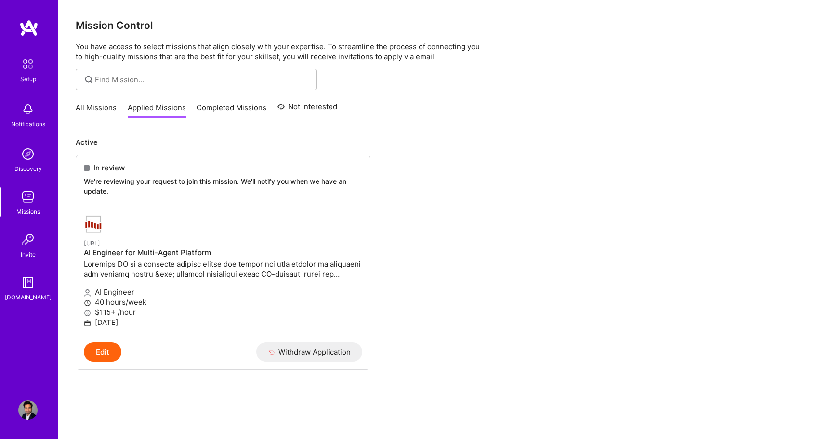 Image resolution: width=831 pixels, height=439 pixels. I want to click on a: User Avatar, so click(28, 411).